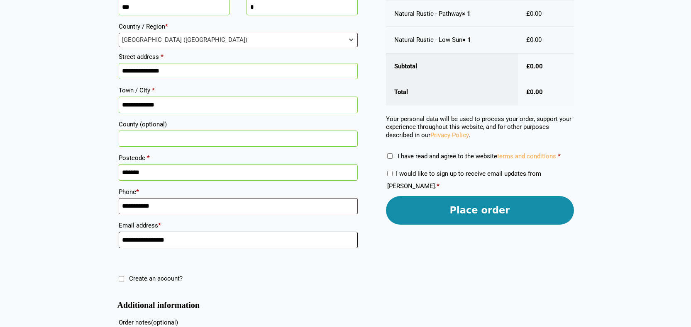 This screenshot has height=327, width=691. I want to click on span: I have read and agree to the website, so click(477, 156).